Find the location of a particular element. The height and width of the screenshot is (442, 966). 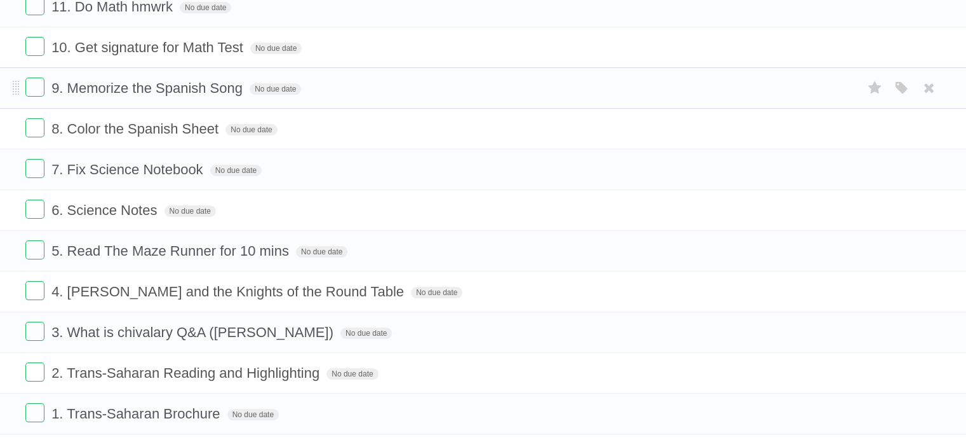

label: Star task is located at coordinates (875, 88).